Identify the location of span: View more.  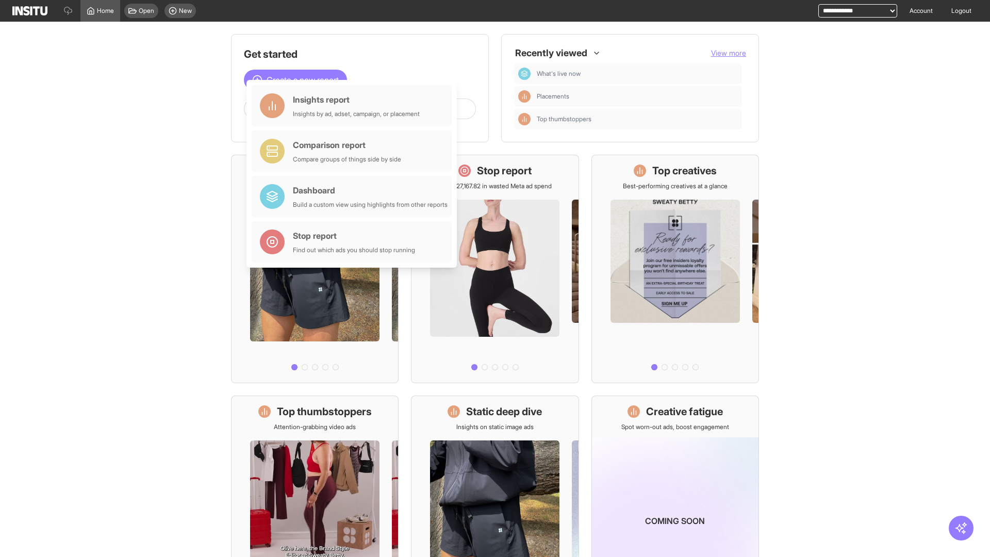
(728, 53).